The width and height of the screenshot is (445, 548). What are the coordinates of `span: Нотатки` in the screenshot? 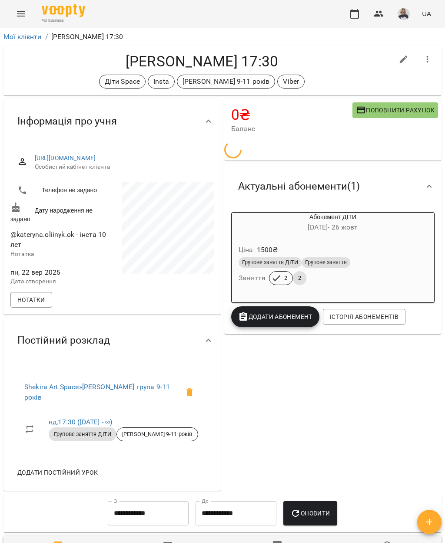 It's located at (31, 300).